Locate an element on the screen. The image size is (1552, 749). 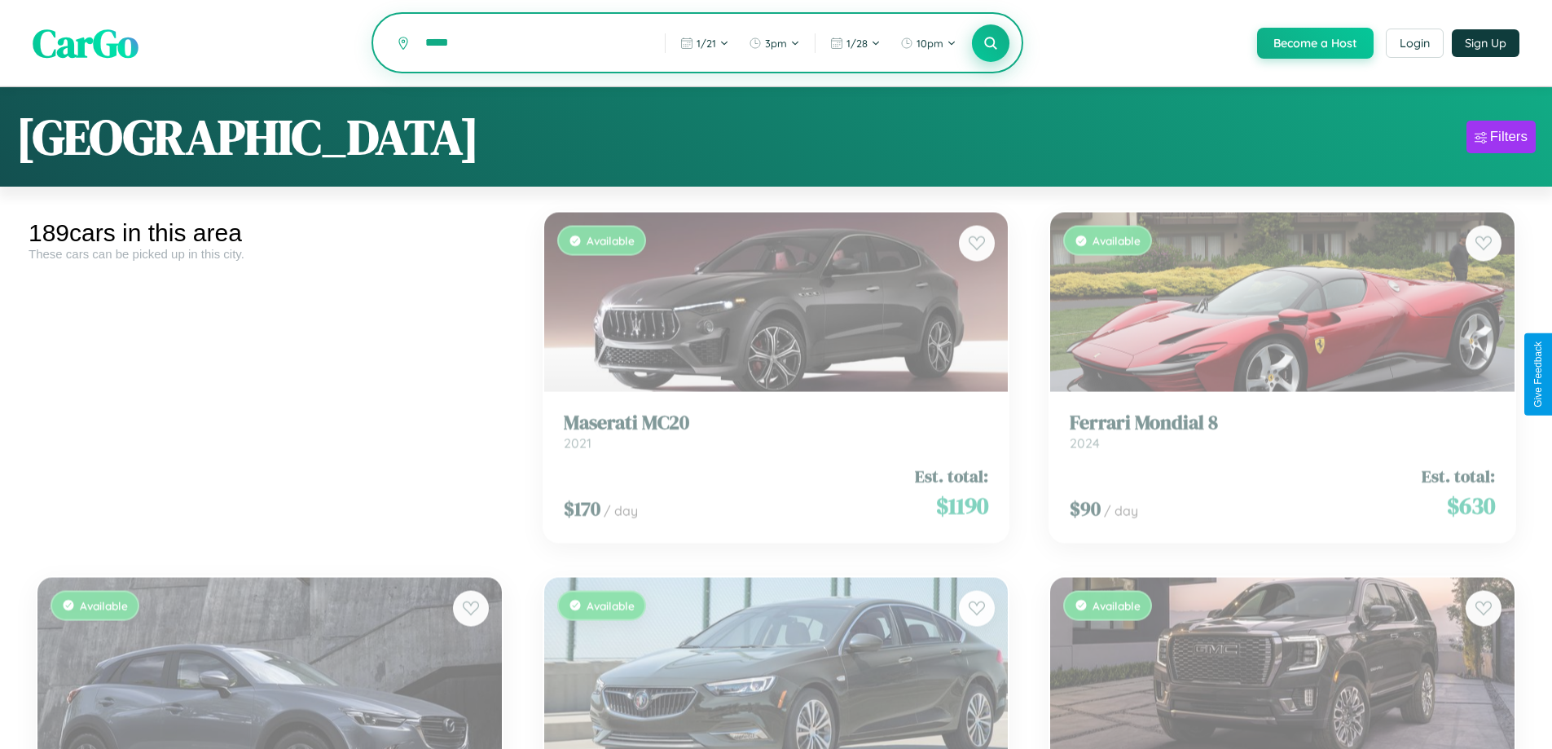
h3: Maserati MC20 is located at coordinates (776, 415).